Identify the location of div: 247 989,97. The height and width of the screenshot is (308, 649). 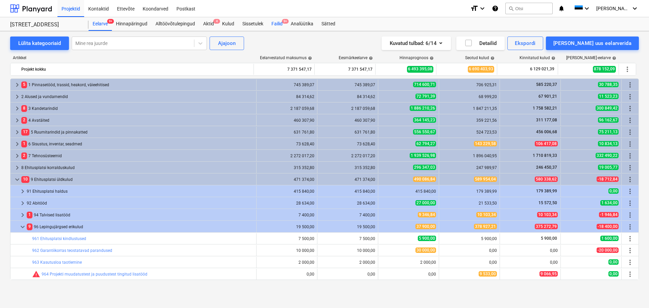
(469, 168).